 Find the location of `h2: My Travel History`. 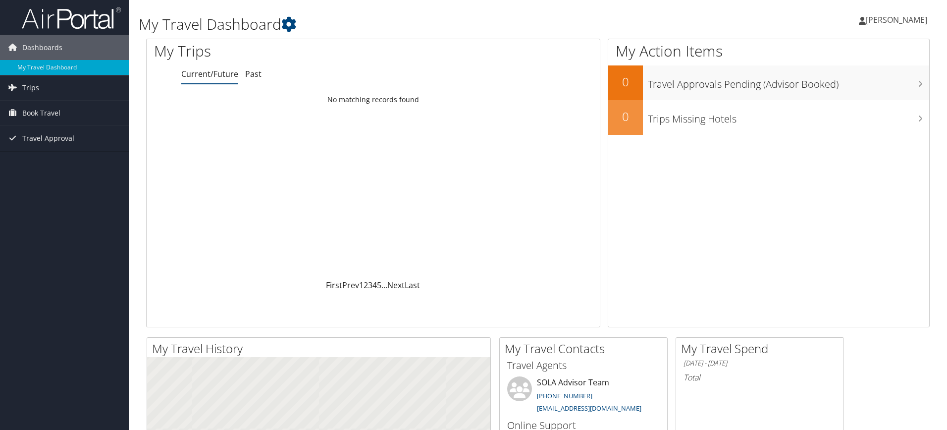

h2: My Travel History is located at coordinates (321, 348).